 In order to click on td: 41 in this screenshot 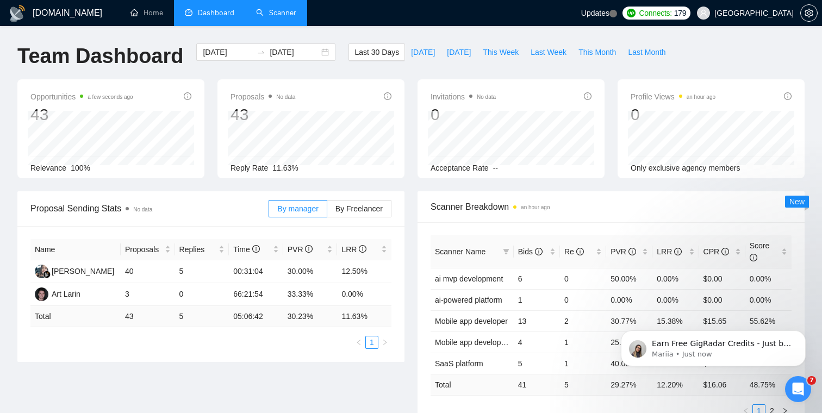, I will do `click(536, 384)`.